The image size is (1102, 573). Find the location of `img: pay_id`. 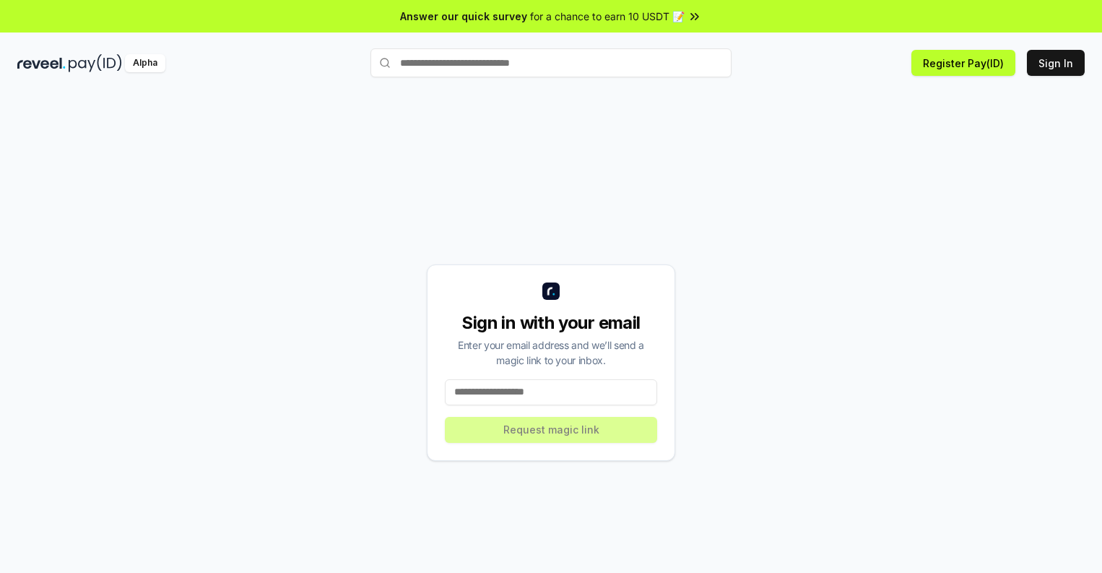

img: pay_id is located at coordinates (95, 63).